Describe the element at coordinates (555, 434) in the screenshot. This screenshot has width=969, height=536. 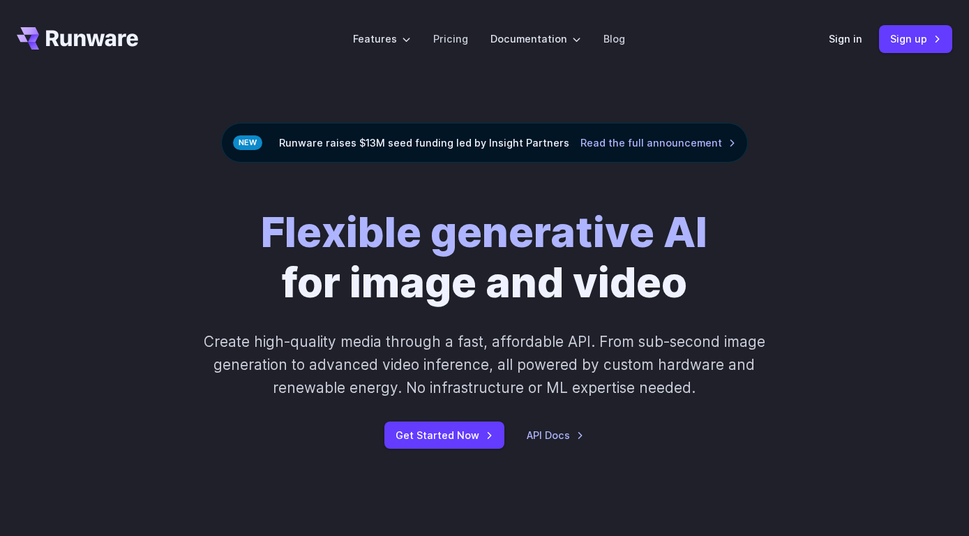
I see `a: API Docs` at that location.